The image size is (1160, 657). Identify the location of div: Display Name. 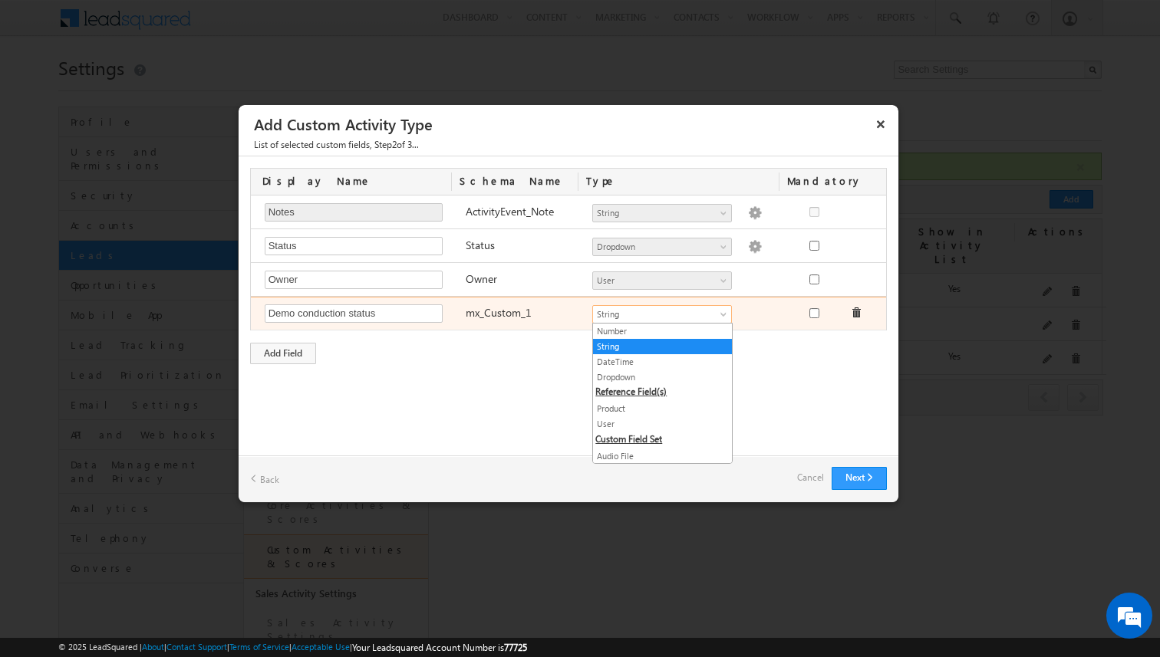
(351, 182).